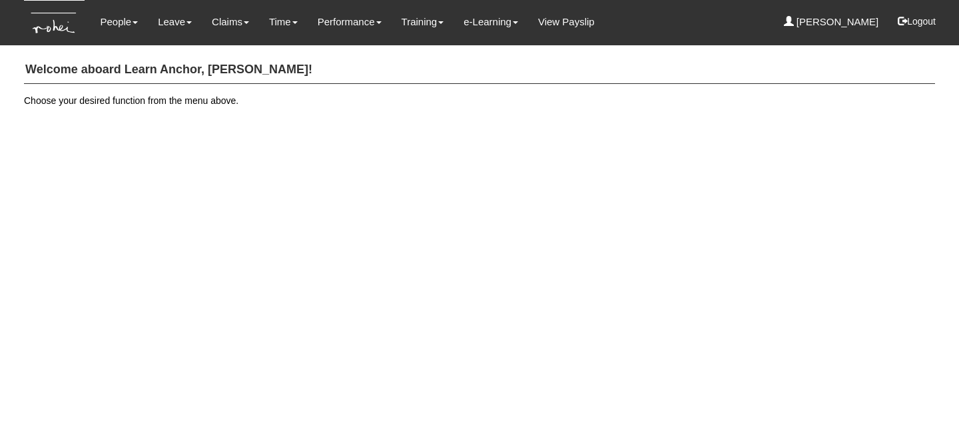  Describe the element at coordinates (480, 101) in the screenshot. I see `p: Choose your desired function from the menu above.` at that location.